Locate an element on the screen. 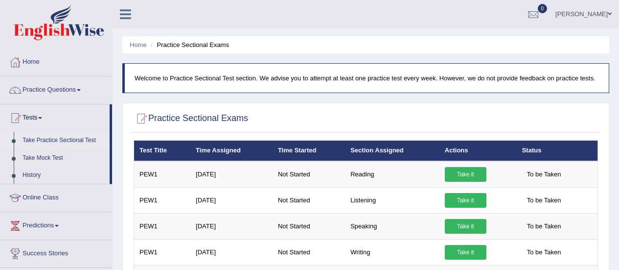  th: Test Title is located at coordinates (162, 151).